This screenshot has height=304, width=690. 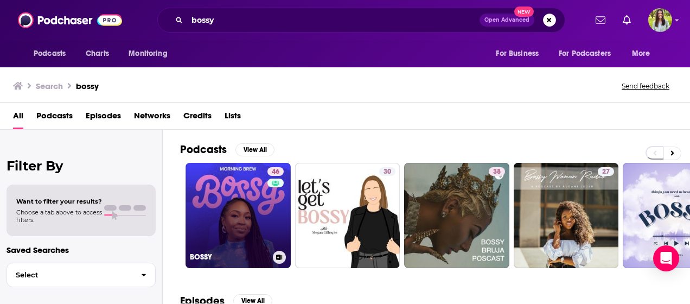 What do you see at coordinates (70, 20) in the screenshot?
I see `img: Podchaser - Follow, Share and Rate Podcasts` at bounding box center [70, 20].